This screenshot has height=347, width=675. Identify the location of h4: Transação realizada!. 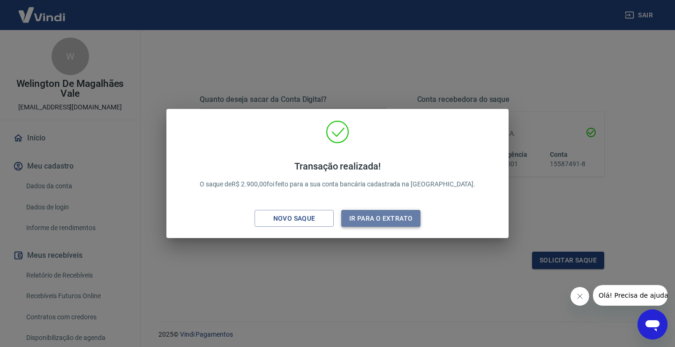
(338, 166).